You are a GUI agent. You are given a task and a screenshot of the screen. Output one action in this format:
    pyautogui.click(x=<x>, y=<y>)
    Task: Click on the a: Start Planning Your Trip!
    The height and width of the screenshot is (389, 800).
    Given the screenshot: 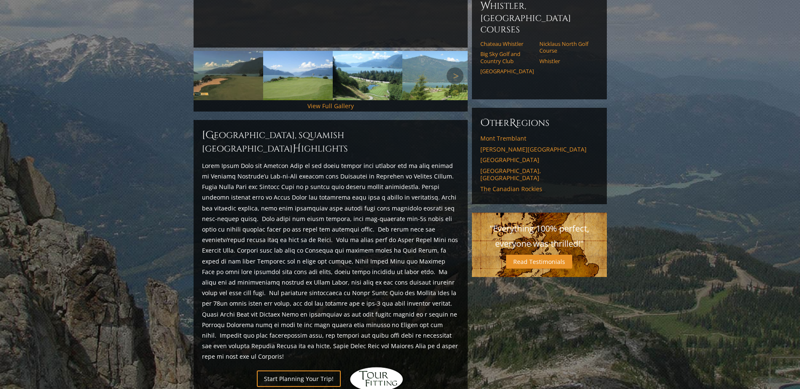 What is the action you would take?
    pyautogui.click(x=298, y=379)
    